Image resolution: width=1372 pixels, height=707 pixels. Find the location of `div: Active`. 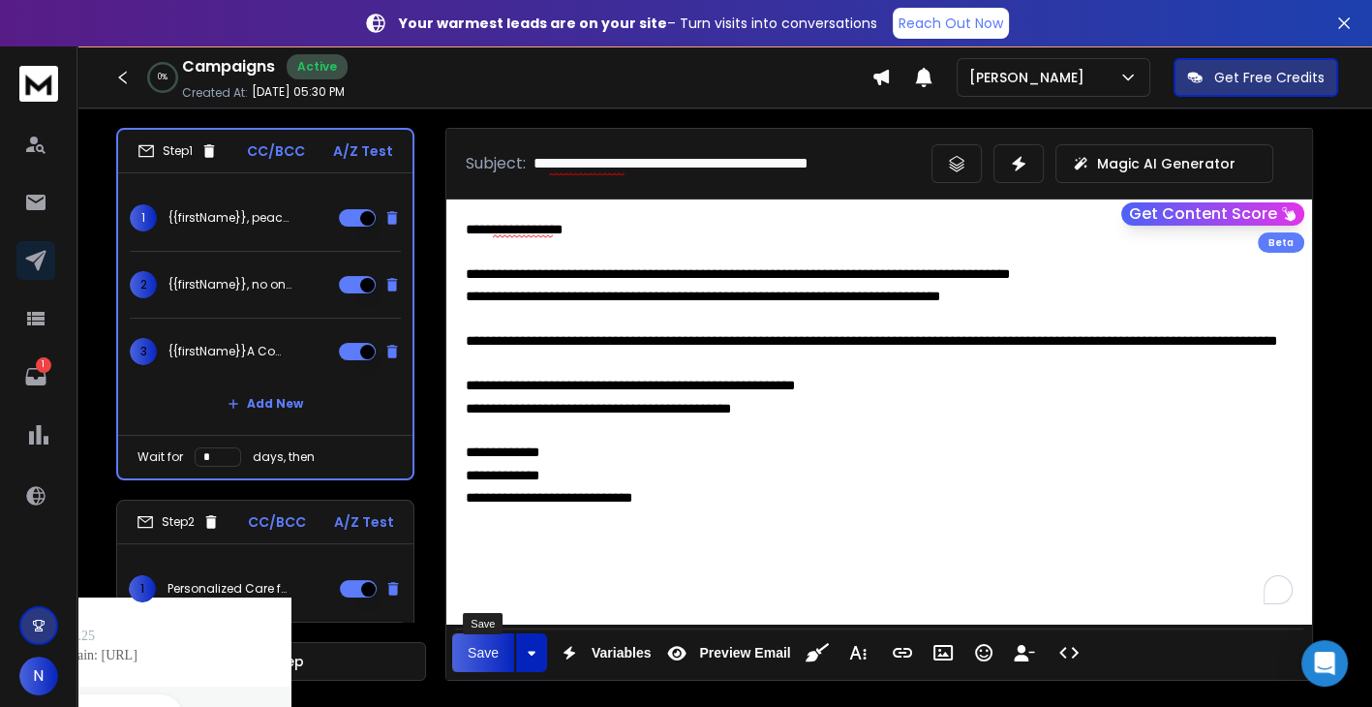

div: Active is located at coordinates (317, 67).